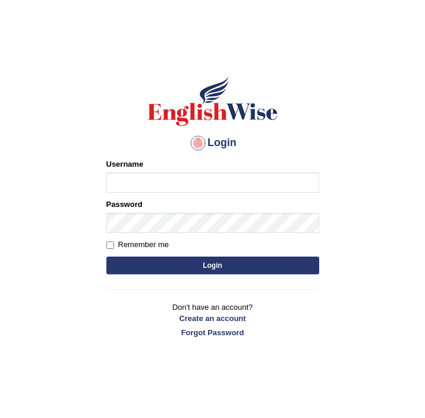 The width and height of the screenshot is (425, 418). What do you see at coordinates (125, 164) in the screenshot?
I see `label: Username` at bounding box center [125, 164].